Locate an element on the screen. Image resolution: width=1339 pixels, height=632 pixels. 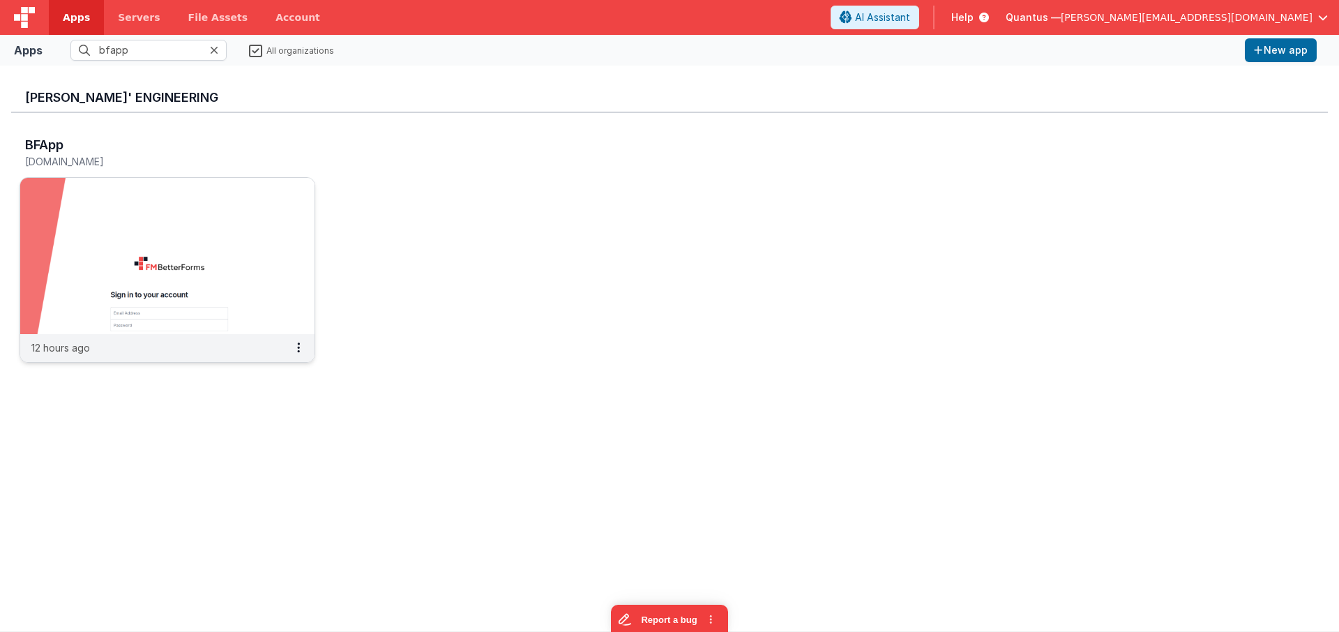
button: New app is located at coordinates (1280, 50).